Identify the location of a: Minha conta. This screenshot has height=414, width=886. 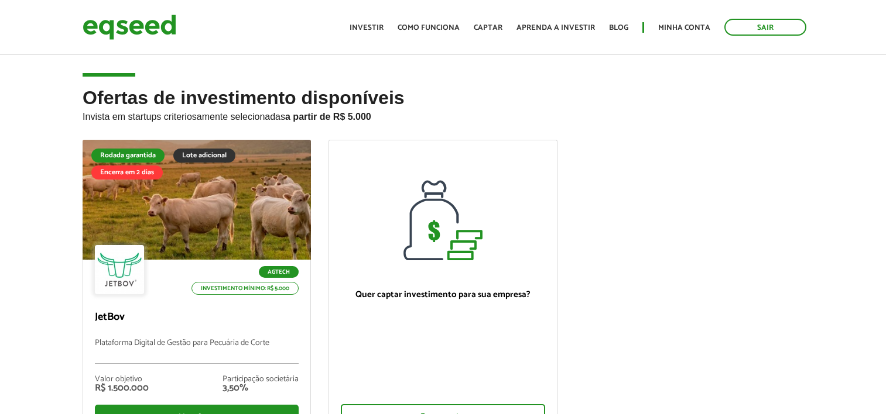
(684, 28).